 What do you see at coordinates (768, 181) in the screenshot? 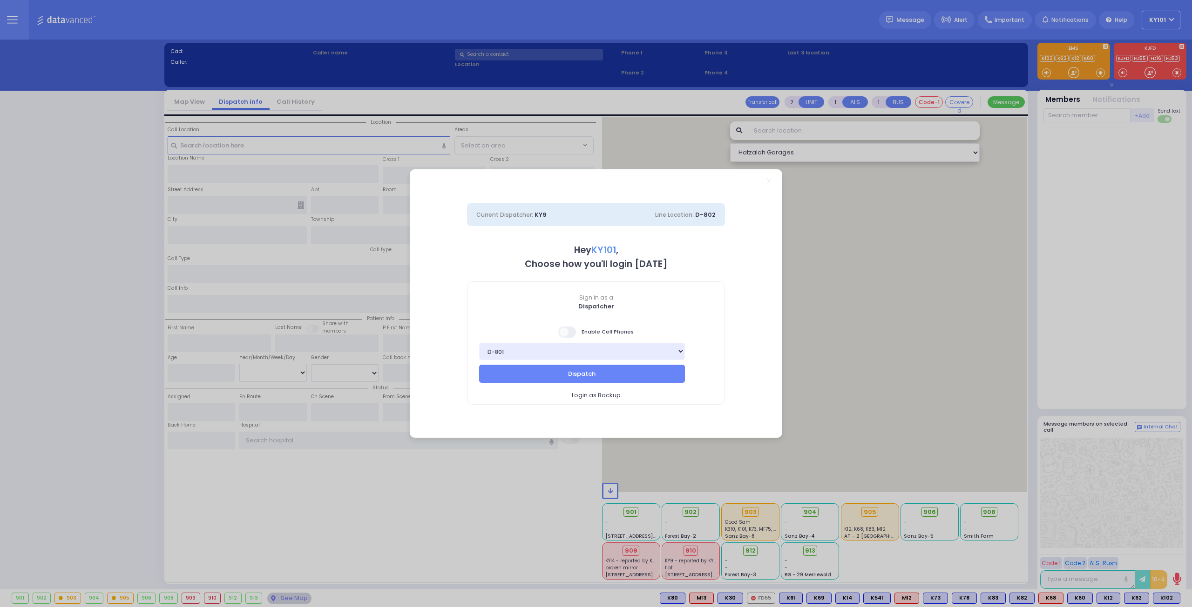
I see `a: Close` at bounding box center [768, 181].